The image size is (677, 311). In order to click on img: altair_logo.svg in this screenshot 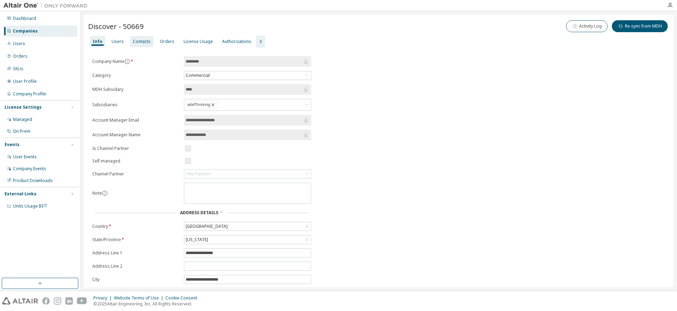, I will do `click(20, 301)`.